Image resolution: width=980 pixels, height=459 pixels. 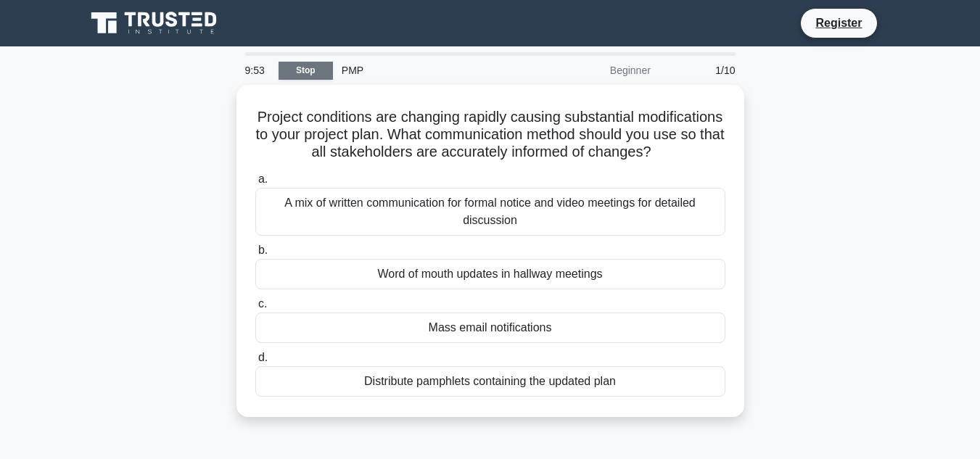 I want to click on h5: Project conditions are changing rapidly causing substantial modifications to your project plan. W..., so click(x=490, y=135).